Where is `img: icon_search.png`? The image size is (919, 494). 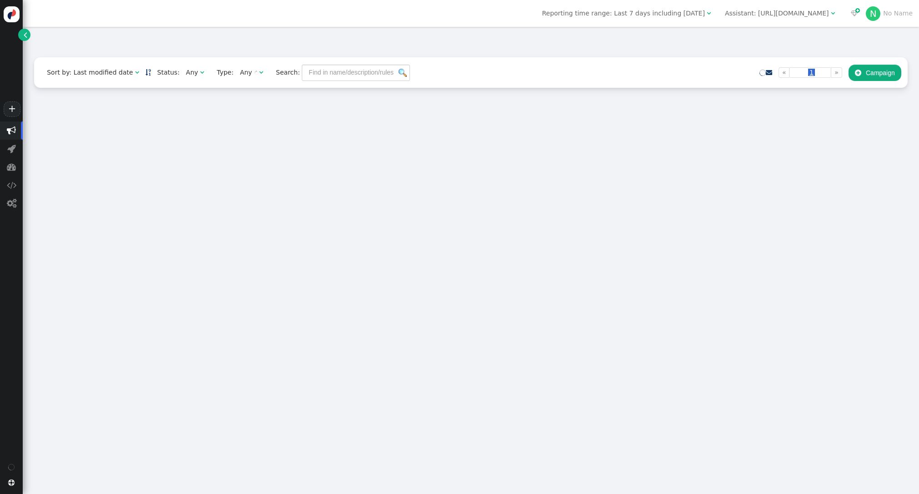
img: icon_search.png is located at coordinates (403, 73).